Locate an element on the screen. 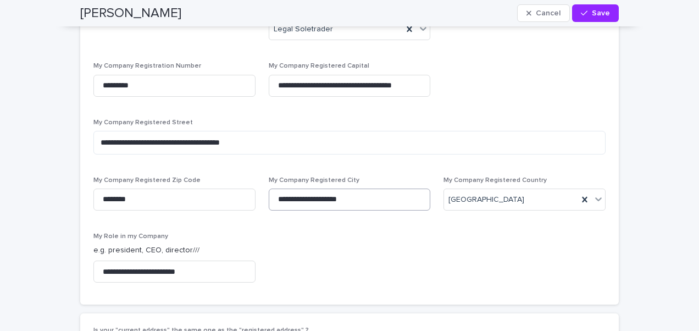 This screenshot has width=699, height=331. span: Cancel is located at coordinates (548, 13).